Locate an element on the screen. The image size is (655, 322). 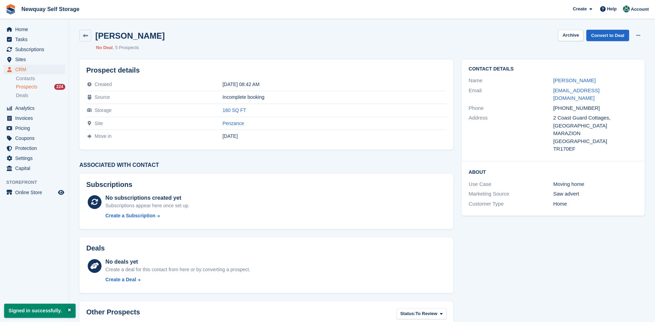
span: Account is located at coordinates (639, 9).